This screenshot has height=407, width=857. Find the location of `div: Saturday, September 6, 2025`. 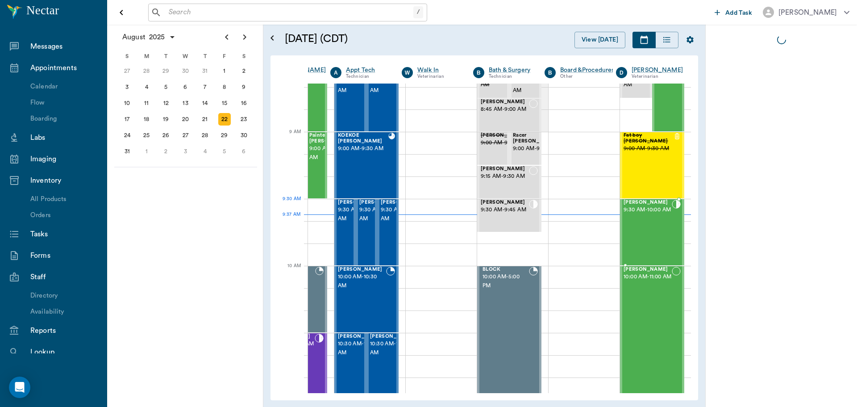

div: Saturday, September 6, 2025 is located at coordinates (244, 151).